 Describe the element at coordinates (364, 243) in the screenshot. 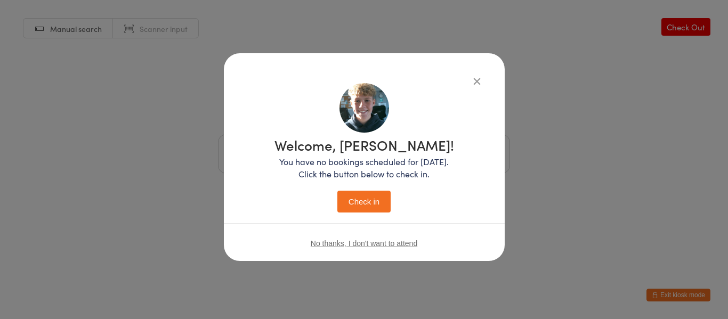

I see `button: No thanks, I don't want to attend` at that location.